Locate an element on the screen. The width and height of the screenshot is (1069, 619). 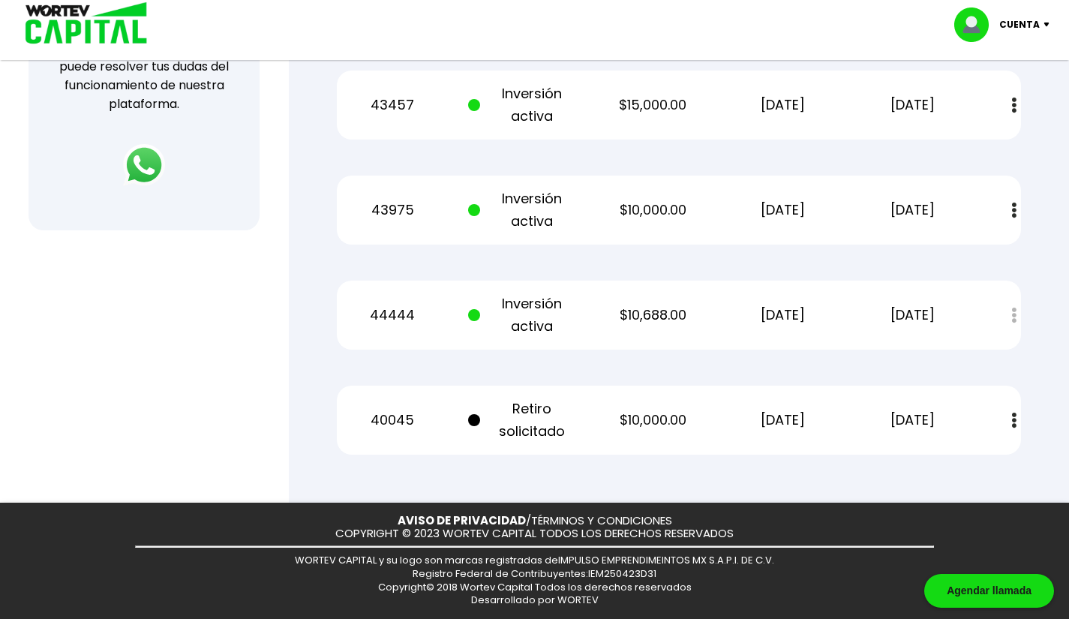
p: Cuenta is located at coordinates (1020, 25).